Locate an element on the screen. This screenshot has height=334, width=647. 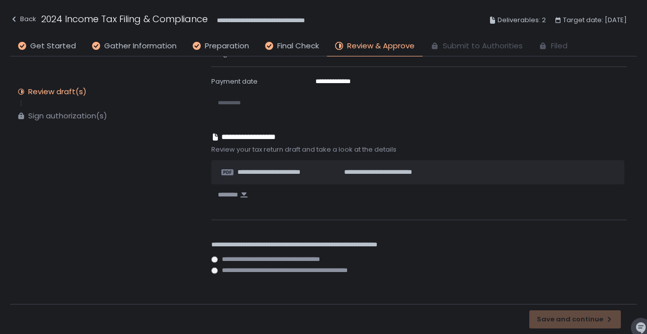
div: Sign authorization(s) is located at coordinates (67, 116).